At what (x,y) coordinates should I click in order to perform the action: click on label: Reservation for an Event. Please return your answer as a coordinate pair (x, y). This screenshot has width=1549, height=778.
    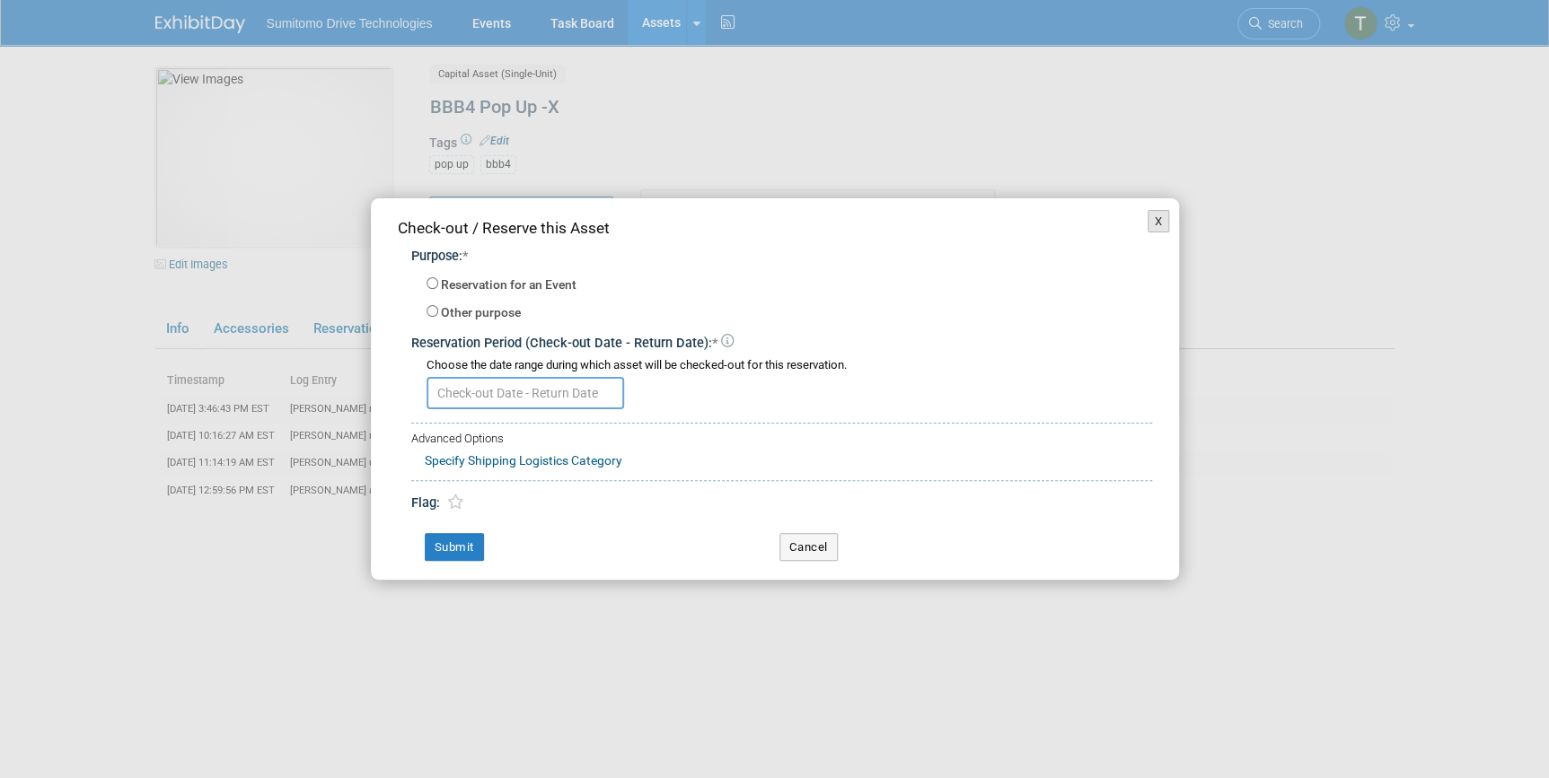
    Looking at the image, I should click on (508, 285).